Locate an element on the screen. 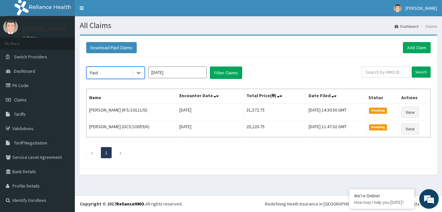 This screenshot has height=212, width=442. a: Add Claim is located at coordinates (417, 48).